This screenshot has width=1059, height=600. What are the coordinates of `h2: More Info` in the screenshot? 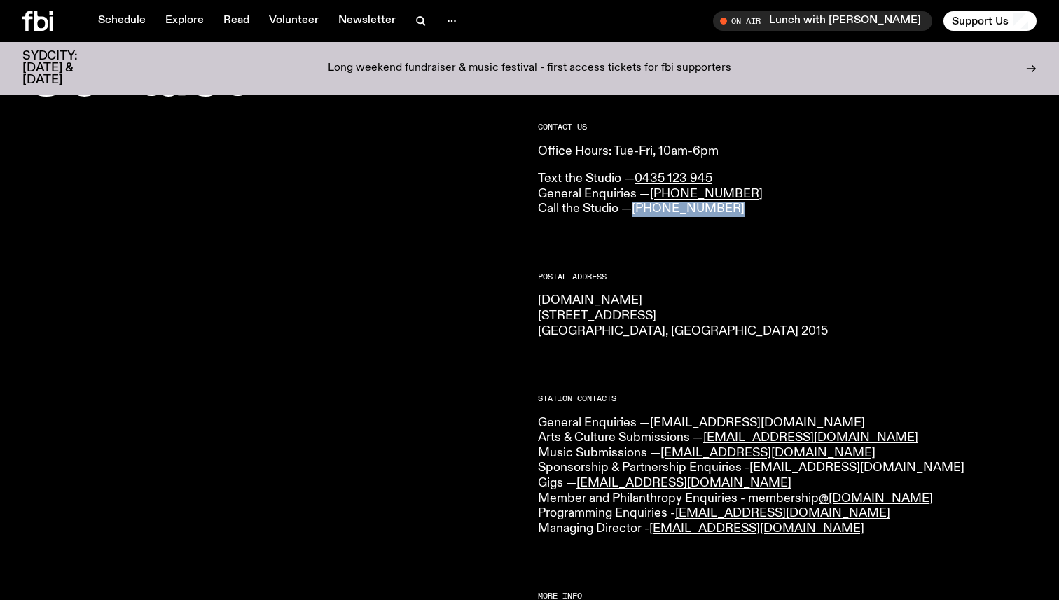 It's located at (787, 596).